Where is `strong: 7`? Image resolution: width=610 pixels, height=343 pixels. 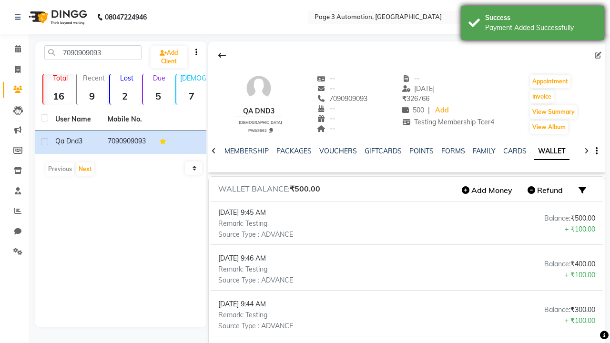 strong: 7 is located at coordinates (192, 96).